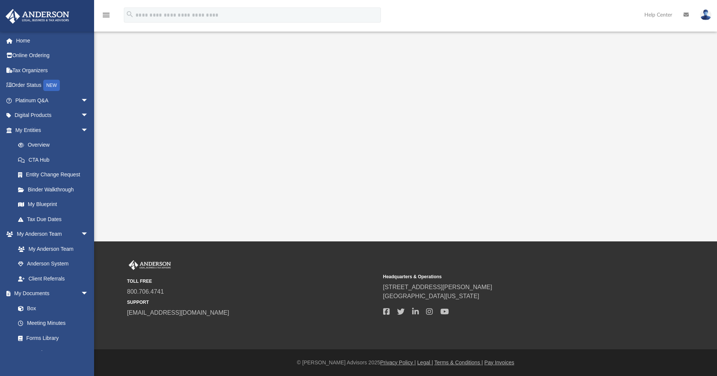 This screenshot has width=717, height=376. What do you see at coordinates (52, 56) in the screenshot?
I see `a: Online Ordering` at bounding box center [52, 56].